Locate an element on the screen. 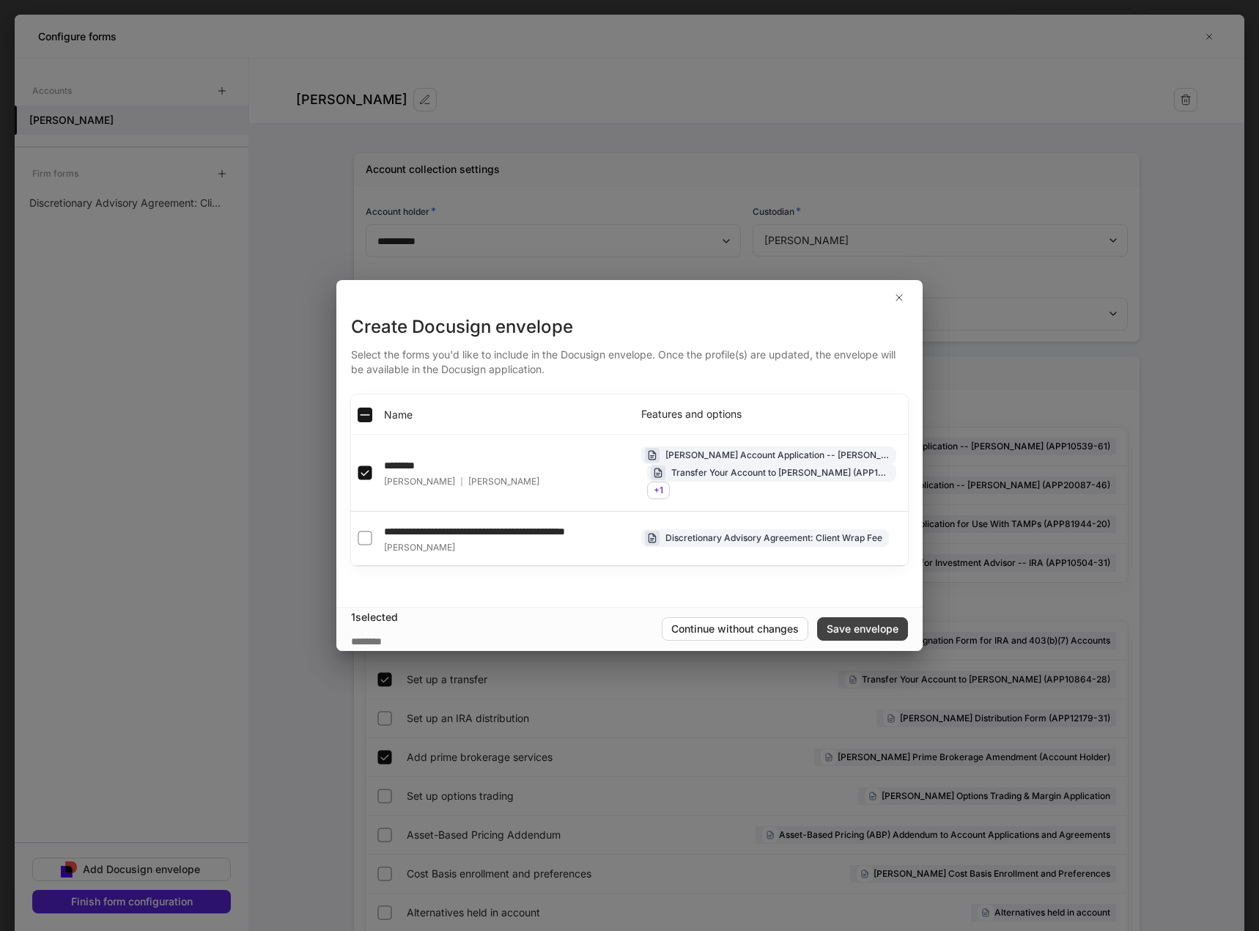 The height and width of the screenshot is (931, 1259). div: Discretionary Advisory Agreement: Client Wrap Fee is located at coordinates (774, 537).